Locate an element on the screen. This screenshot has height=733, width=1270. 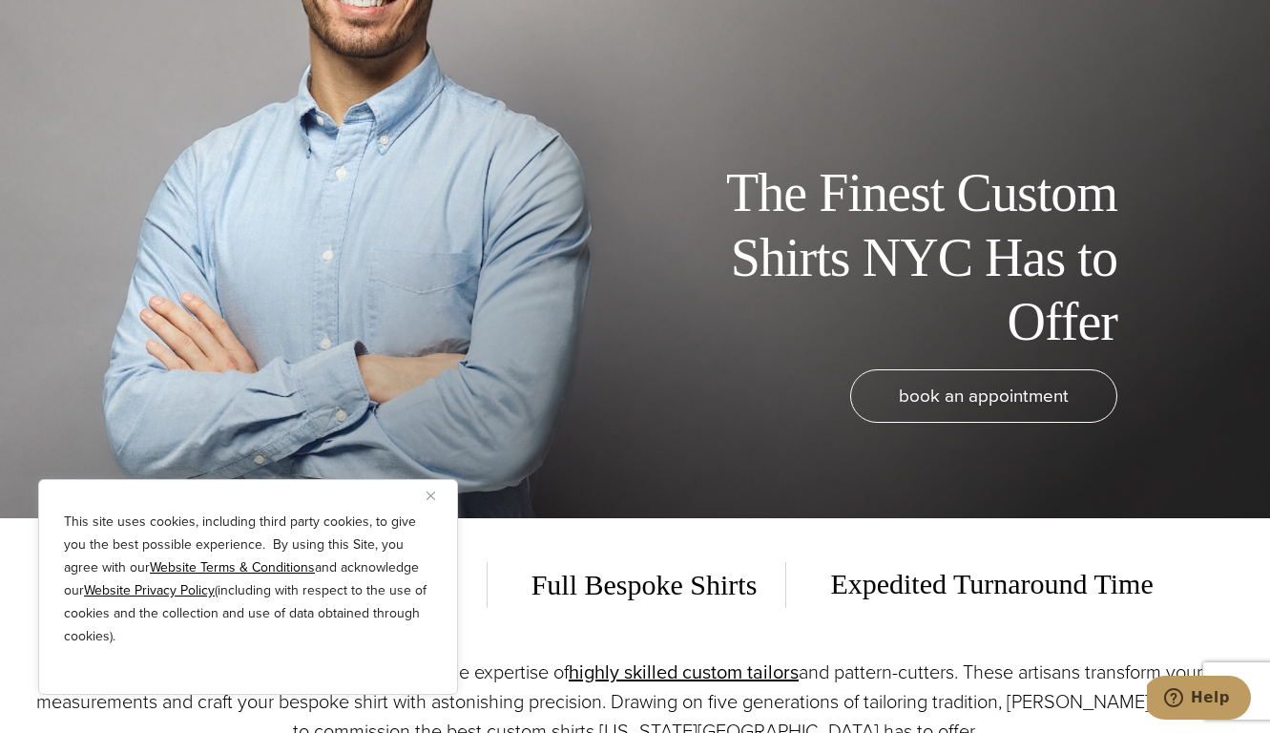
h1: The Finest Custom Shirts NYC Has to Offer is located at coordinates (903, 258).